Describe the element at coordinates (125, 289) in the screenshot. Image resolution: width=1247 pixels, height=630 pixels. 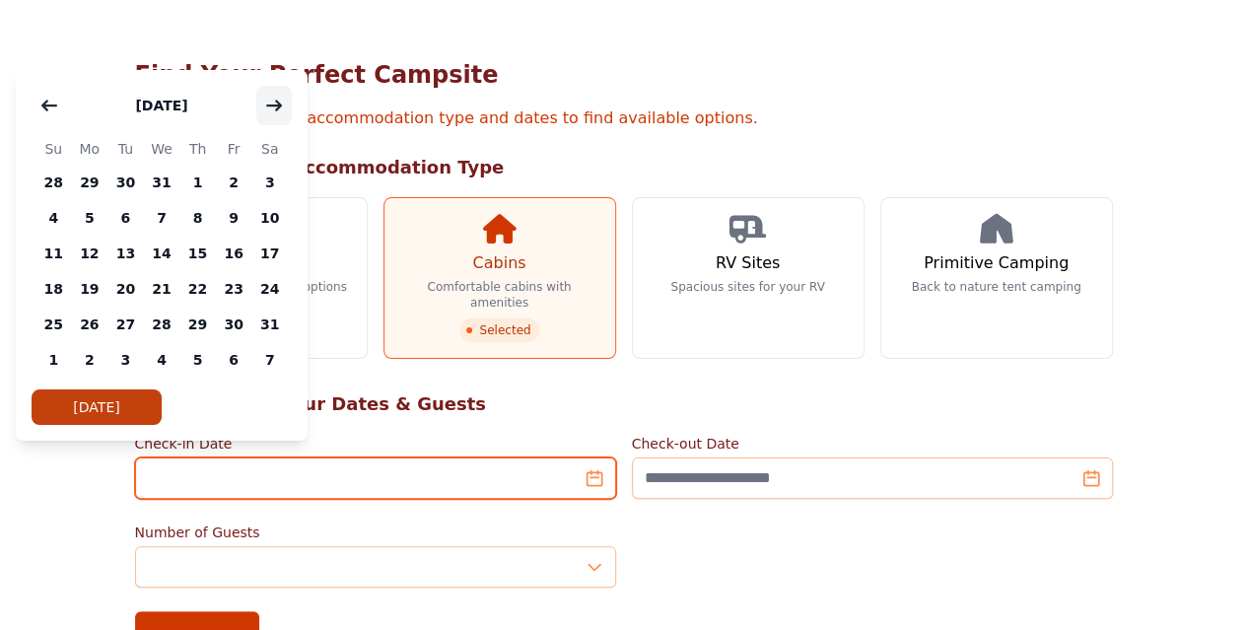
I see `span: 20` at that location.